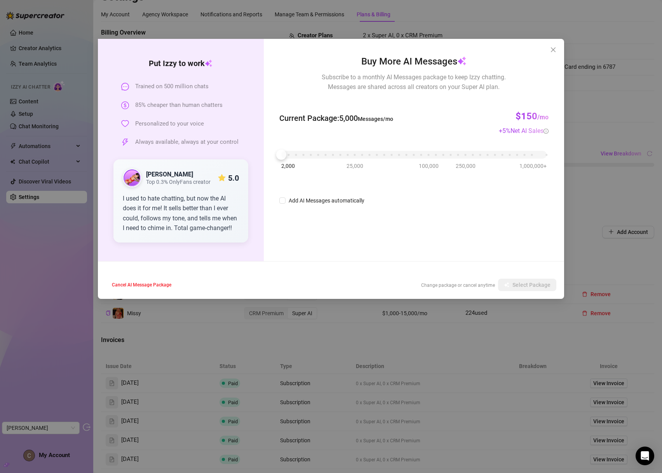  Describe the element at coordinates (125, 142) in the screenshot. I see `span: thunderbolt` at that location.